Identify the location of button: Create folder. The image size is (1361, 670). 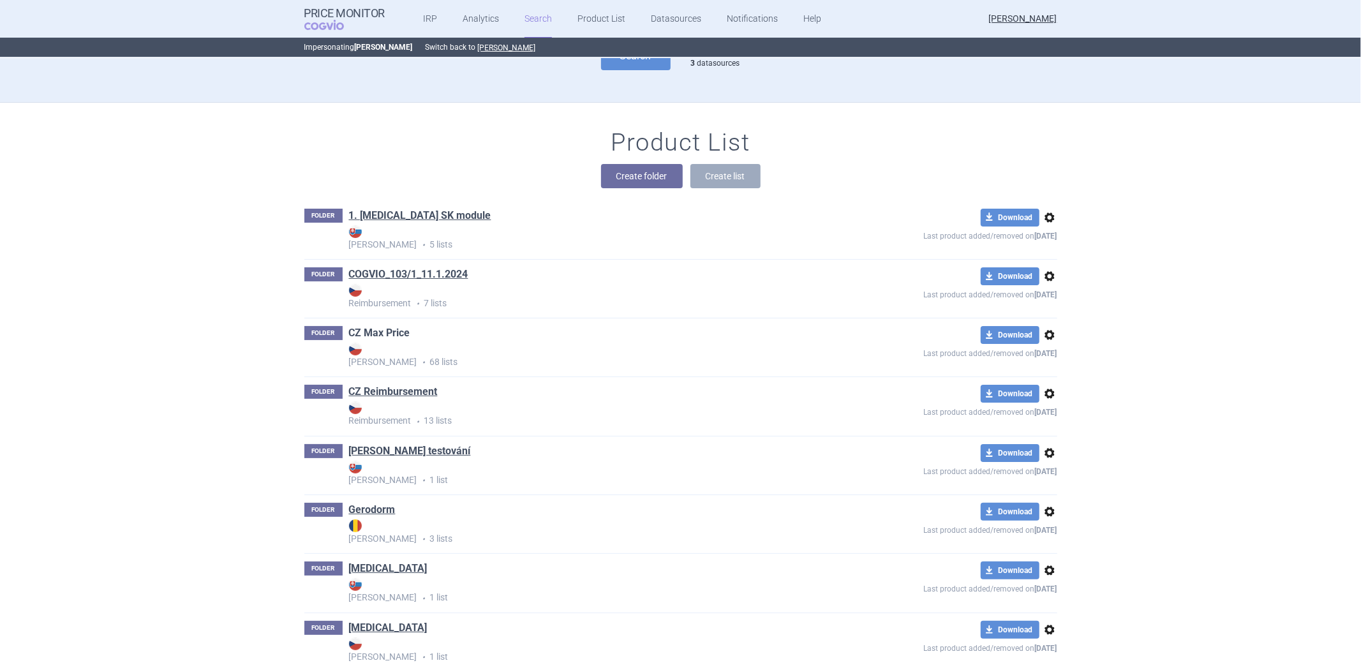
(642, 176).